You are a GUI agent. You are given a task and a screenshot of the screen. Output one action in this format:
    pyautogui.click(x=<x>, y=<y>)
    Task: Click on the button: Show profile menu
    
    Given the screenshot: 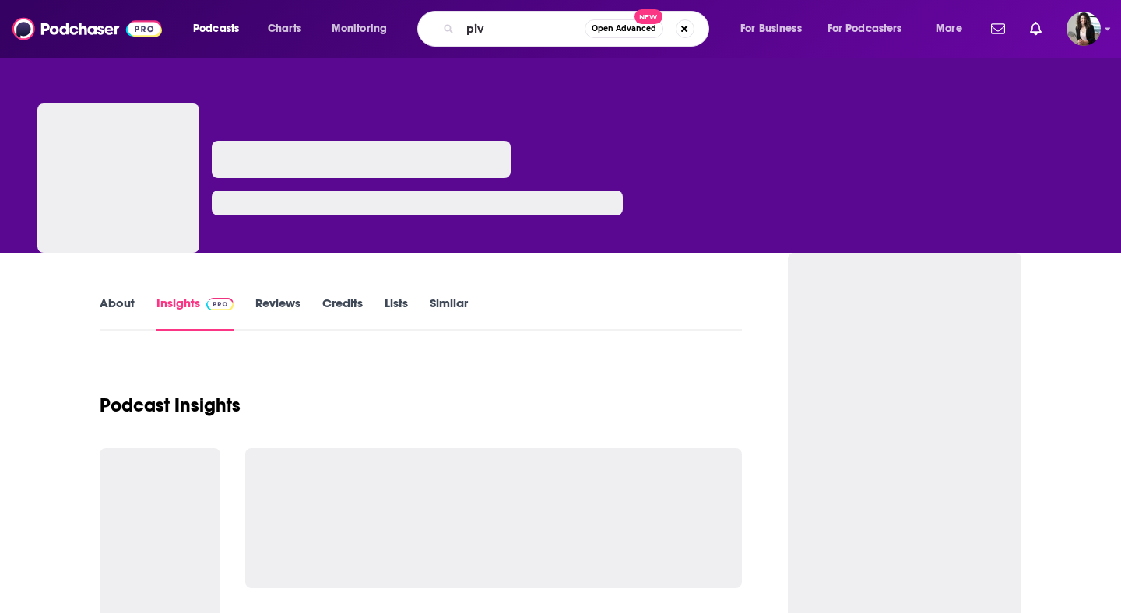 What is the action you would take?
    pyautogui.click(x=1084, y=29)
    